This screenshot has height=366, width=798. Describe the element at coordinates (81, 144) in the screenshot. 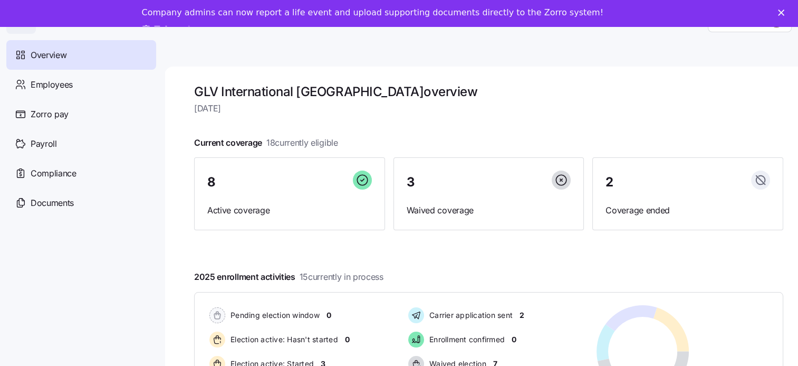

I see `a: Payroll` at that location.